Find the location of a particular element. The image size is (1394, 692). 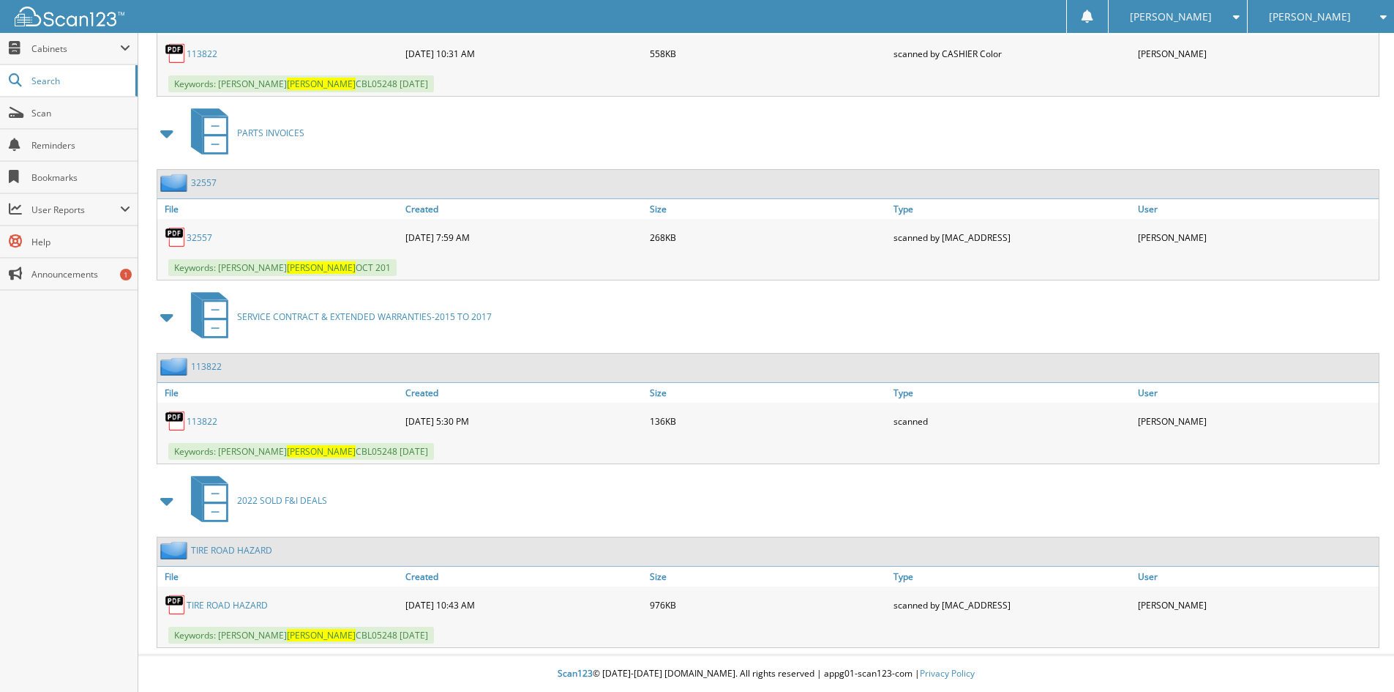

div: 268KB is located at coordinates (769, 237).